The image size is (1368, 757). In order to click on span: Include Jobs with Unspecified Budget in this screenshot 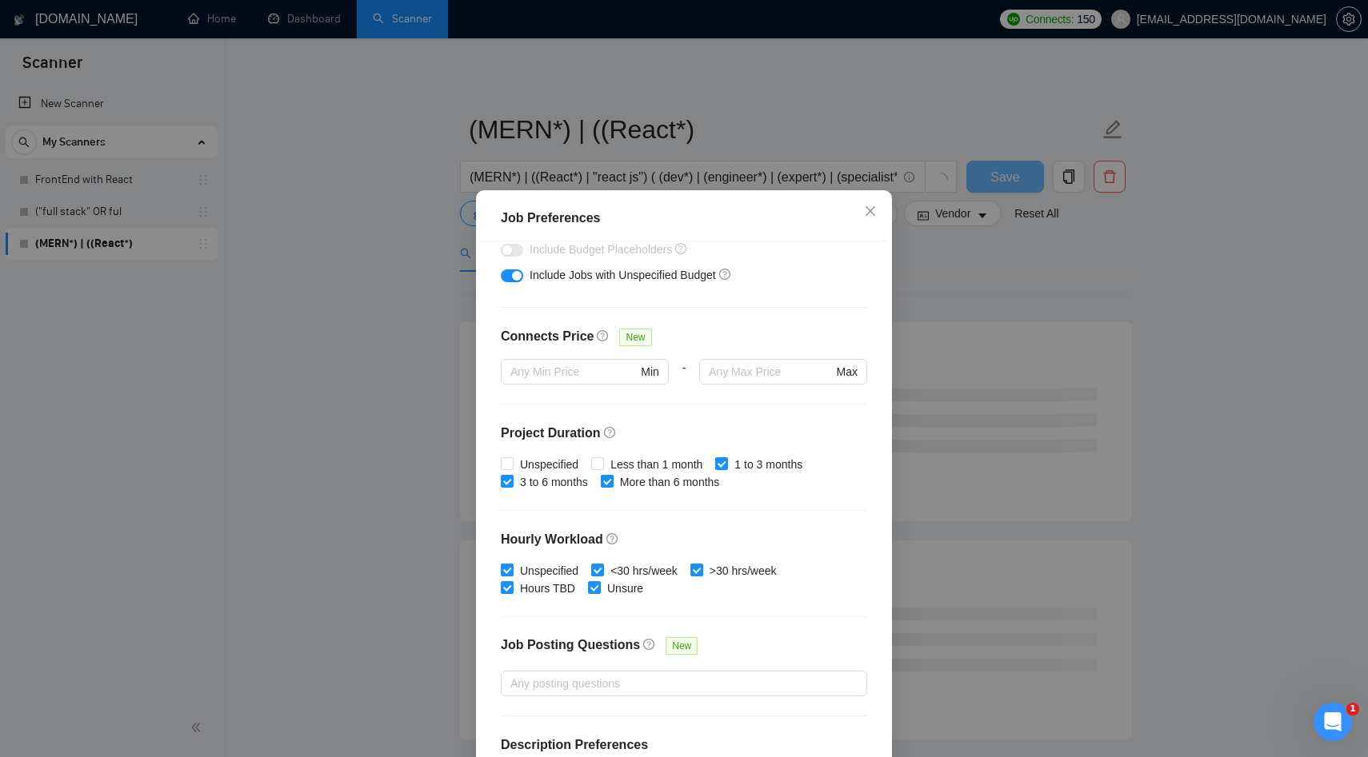, I will do `click(622, 275)`.